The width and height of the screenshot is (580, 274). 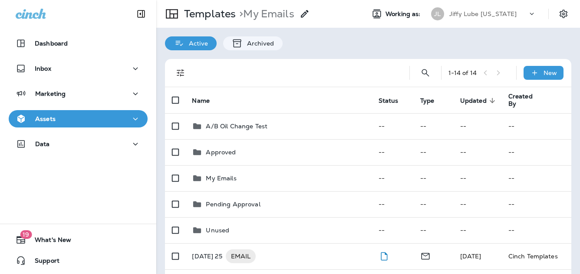 What do you see at coordinates (43, 144) in the screenshot?
I see `p: Data` at bounding box center [43, 144].